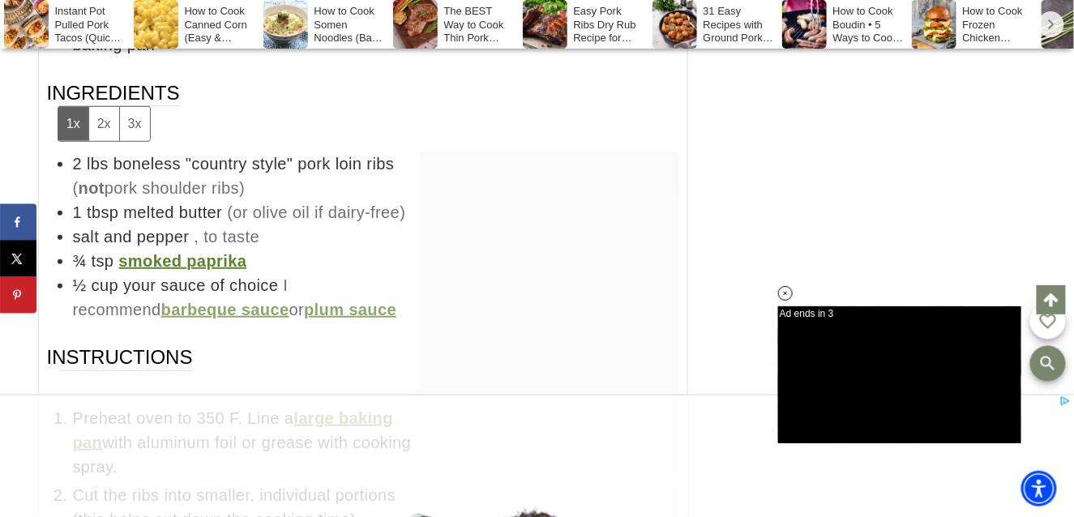  What do you see at coordinates (159, 188) in the screenshot?
I see `span: ( pork shoulder ribs)` at bounding box center [159, 188].